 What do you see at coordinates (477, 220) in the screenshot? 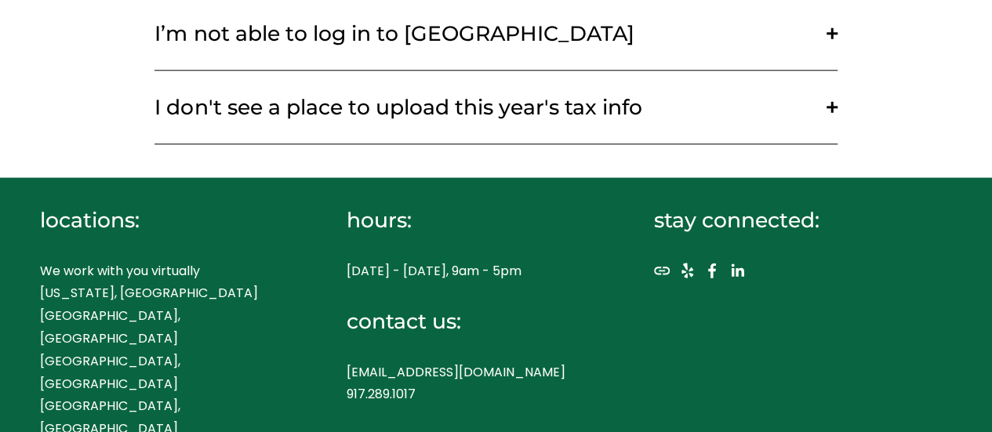
I see `h4: hours:` at bounding box center [477, 220].